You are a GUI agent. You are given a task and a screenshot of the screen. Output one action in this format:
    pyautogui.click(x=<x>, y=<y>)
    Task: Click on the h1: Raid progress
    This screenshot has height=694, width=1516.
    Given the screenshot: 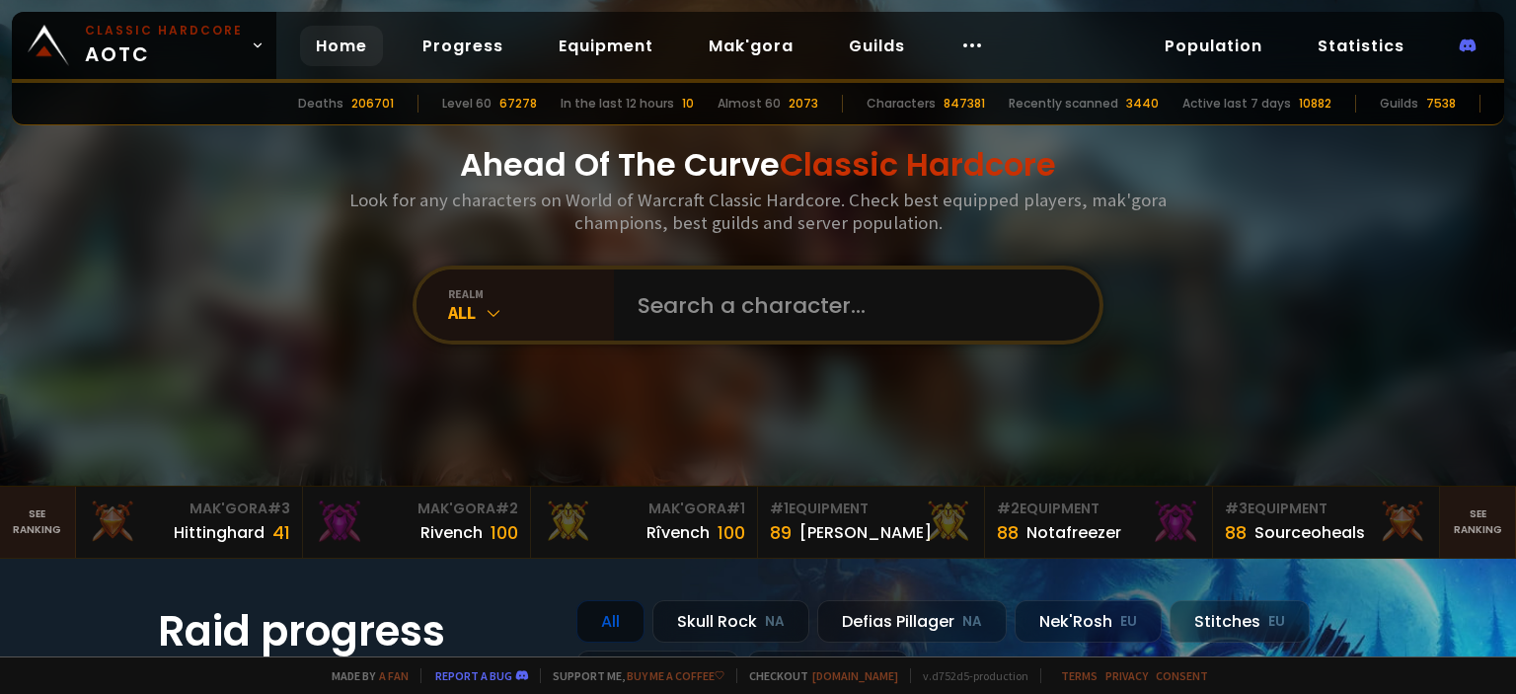 What is the action you would take?
    pyautogui.click(x=355, y=630)
    